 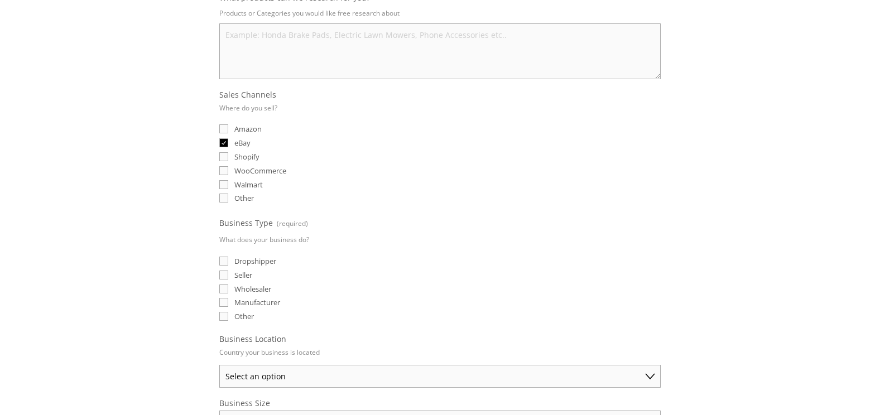 What do you see at coordinates (224, 261) in the screenshot?
I see `input: Dropshipper` at bounding box center [224, 261].